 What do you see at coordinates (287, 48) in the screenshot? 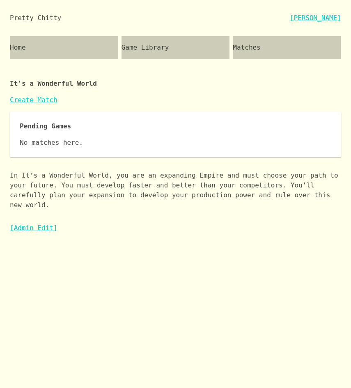
I see `div: Matches` at bounding box center [287, 48].